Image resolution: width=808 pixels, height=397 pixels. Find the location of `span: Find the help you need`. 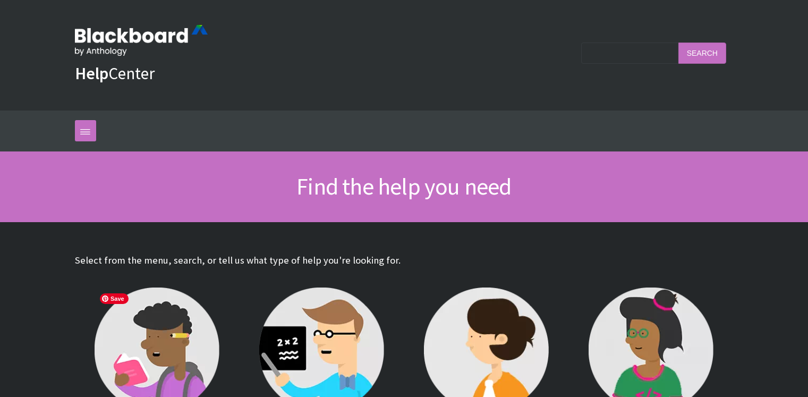

span: Find the help you need is located at coordinates (404, 186).